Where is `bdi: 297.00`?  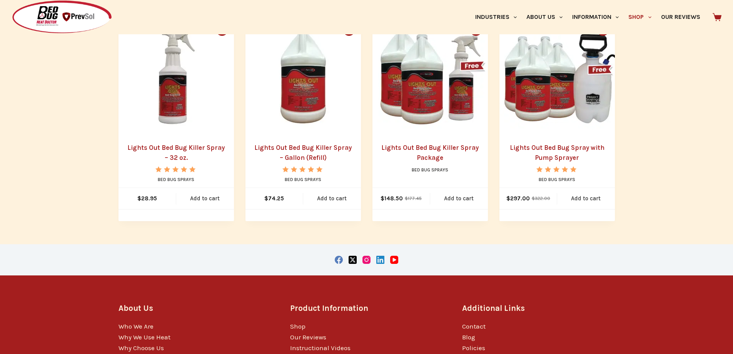 bdi: 297.00 is located at coordinates (518, 198).